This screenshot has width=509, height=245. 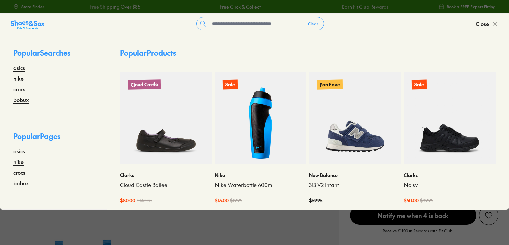 What do you see at coordinates (365, 7) in the screenshot?
I see `a: Earn Fit Club Rewards` at bounding box center [365, 7].